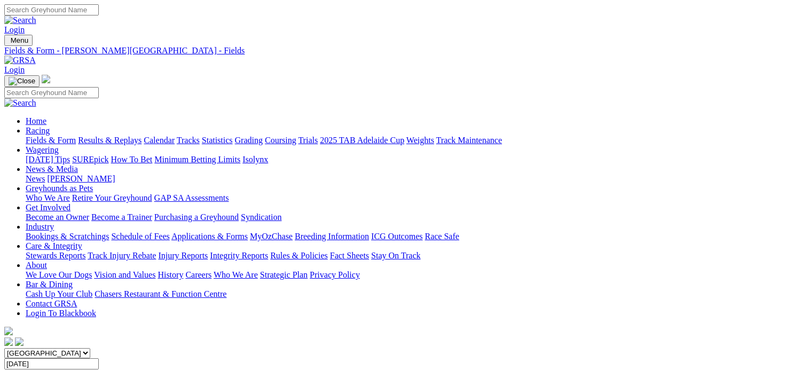 This screenshot has width=808, height=370. I want to click on a: Isolynx, so click(255, 159).